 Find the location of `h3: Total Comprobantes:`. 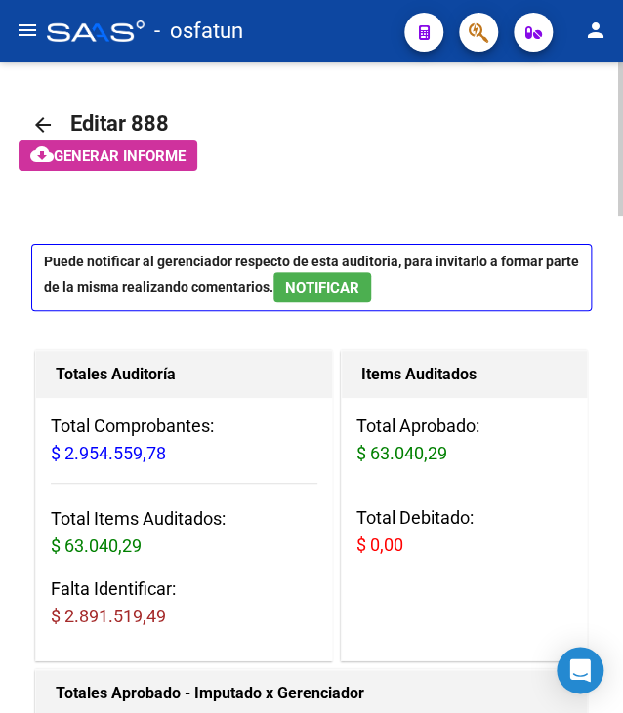

h3: Total Comprobantes: is located at coordinates (183, 440).